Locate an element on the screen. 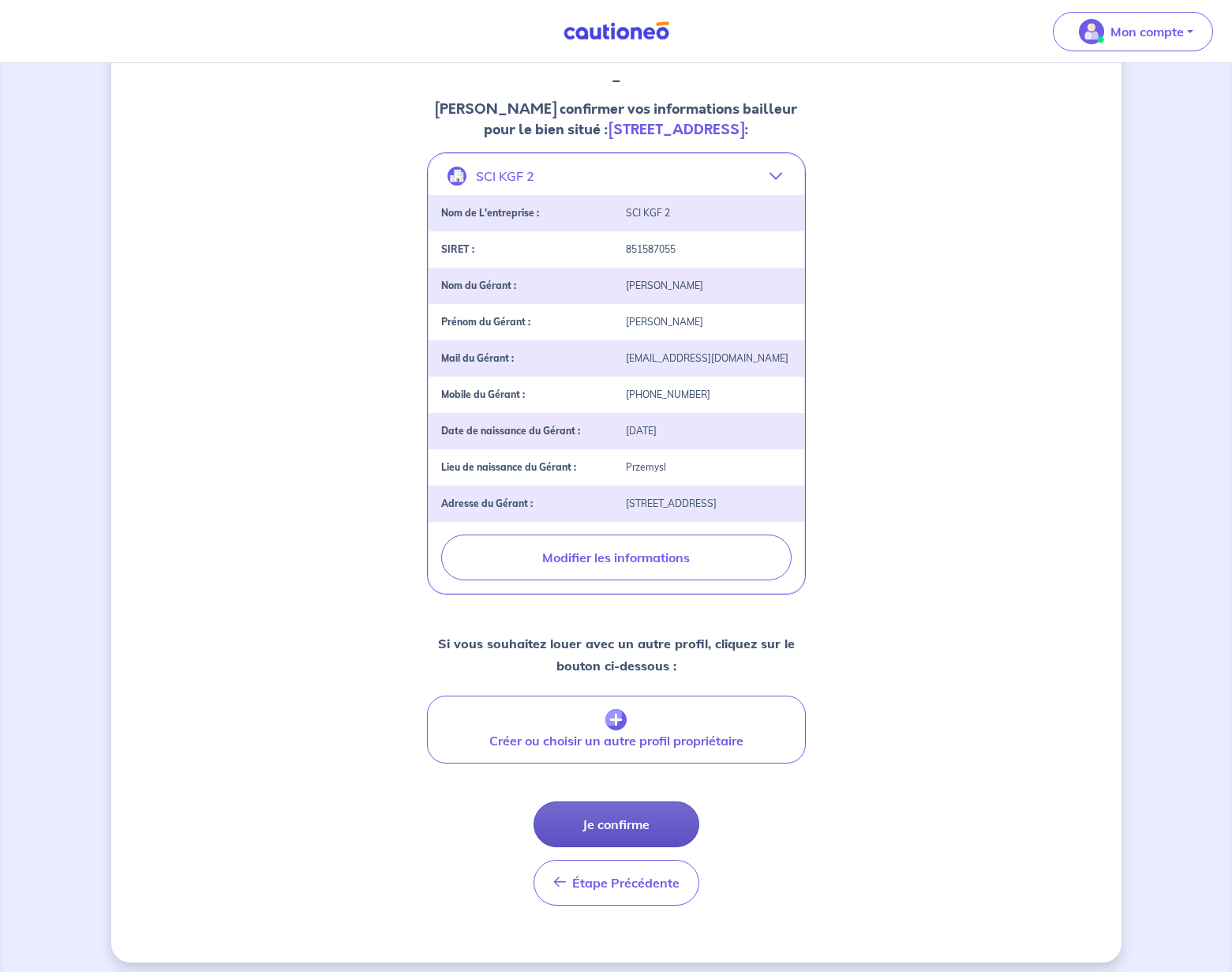 Image resolution: width=1232 pixels, height=972 pixels. button: Je confirme is located at coordinates (616, 825).